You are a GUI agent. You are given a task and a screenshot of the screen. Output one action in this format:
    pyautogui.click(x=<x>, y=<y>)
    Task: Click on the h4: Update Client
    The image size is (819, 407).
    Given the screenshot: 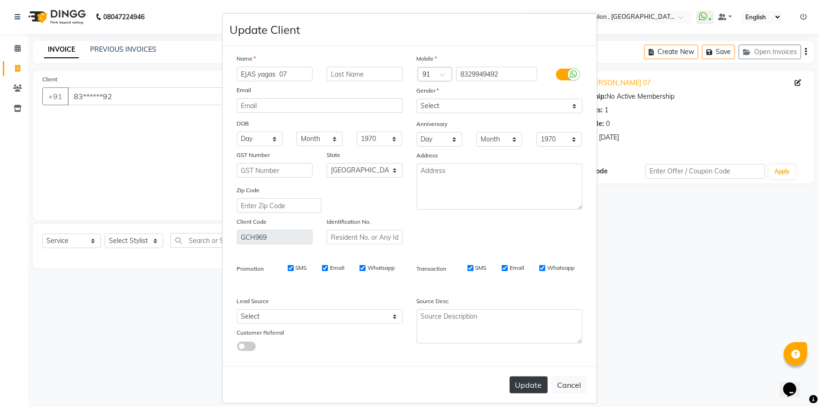 What is the action you would take?
    pyautogui.click(x=265, y=30)
    